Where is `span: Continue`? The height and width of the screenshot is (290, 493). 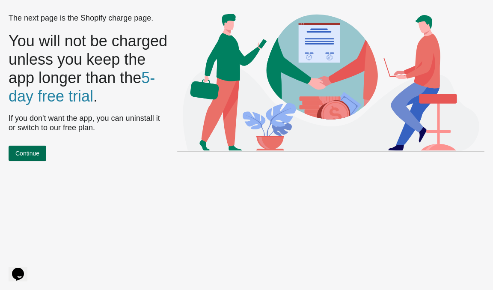
span: Continue is located at coordinates (27, 153).